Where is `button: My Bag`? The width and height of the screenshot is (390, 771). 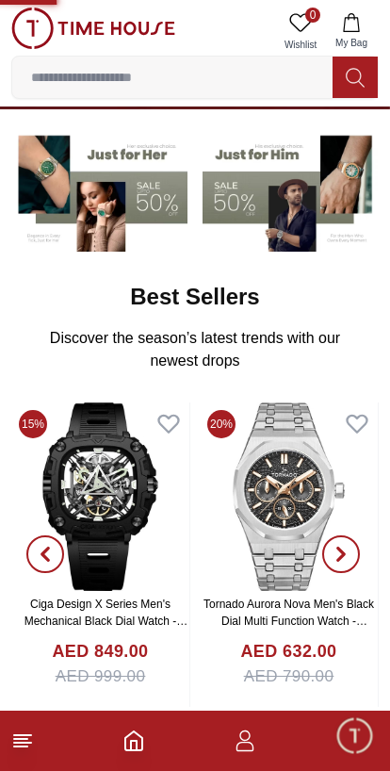
button: My Bag is located at coordinates (351, 31).